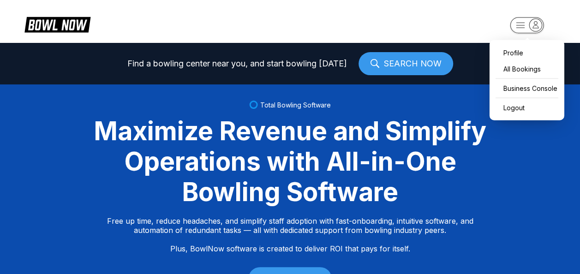  What do you see at coordinates (527, 69) in the screenshot?
I see `div: All Bookings` at bounding box center [527, 69].